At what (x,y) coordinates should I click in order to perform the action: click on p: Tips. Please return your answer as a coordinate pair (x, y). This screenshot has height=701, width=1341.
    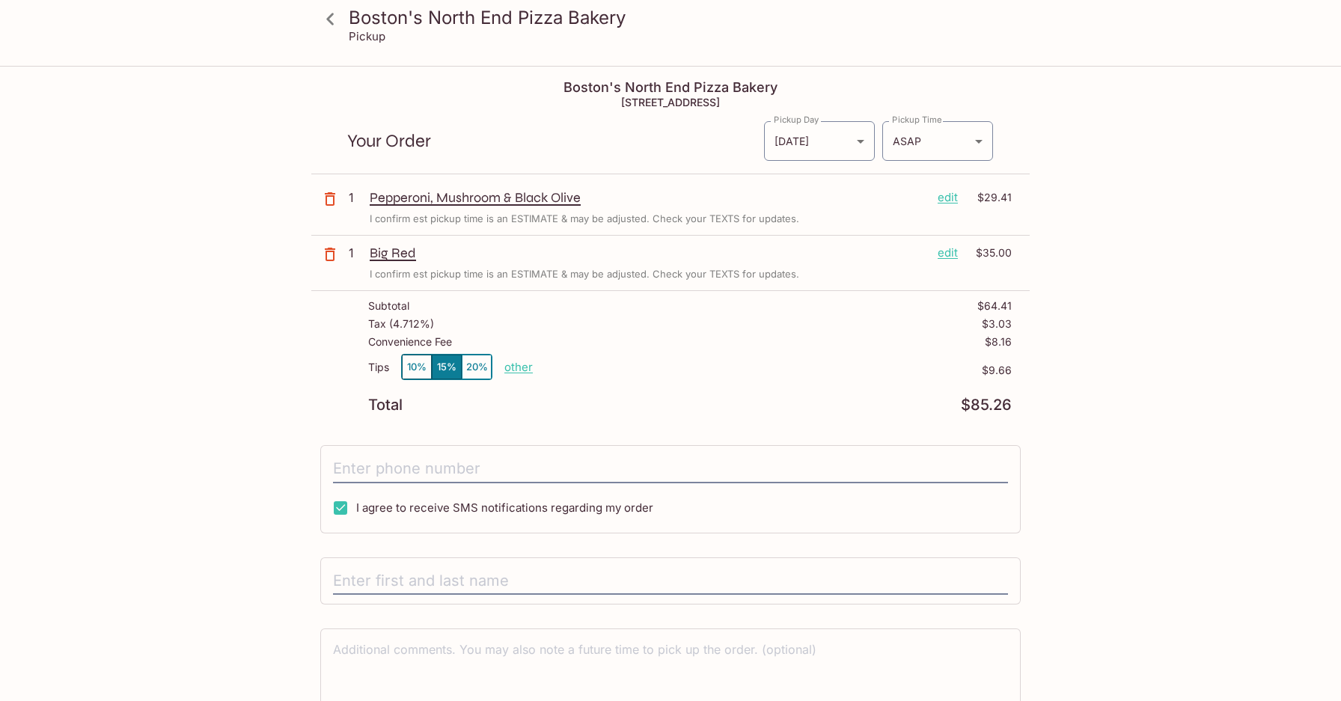
    Looking at the image, I should click on (379, 368).